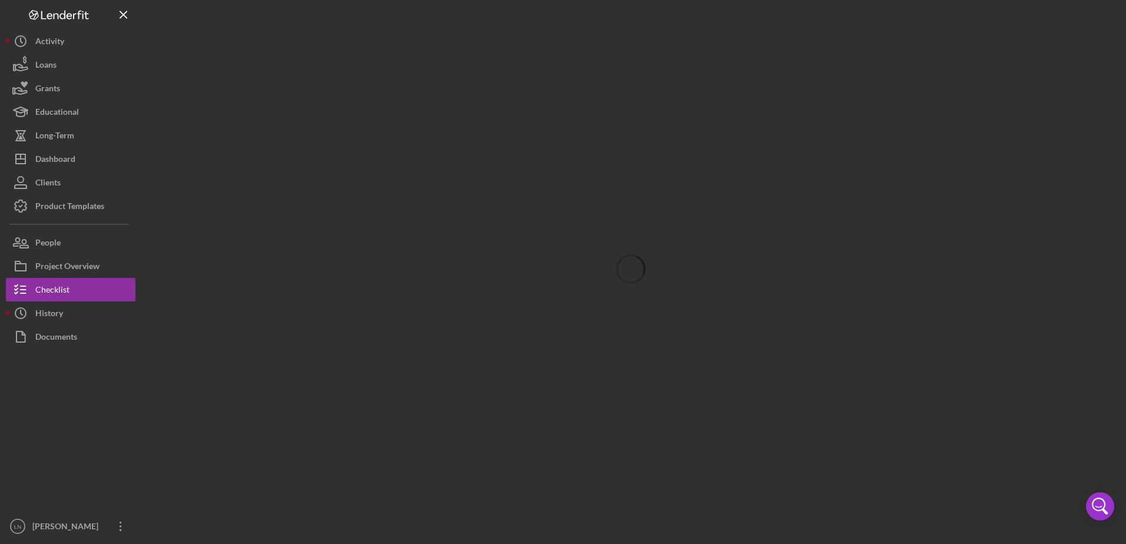 The height and width of the screenshot is (544, 1126). What do you see at coordinates (55, 160) in the screenshot?
I see `div: Dashboard` at bounding box center [55, 160].